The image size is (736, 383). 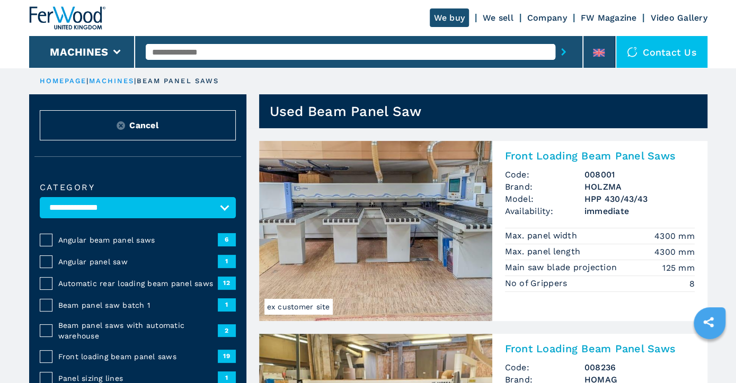 What do you see at coordinates (640, 367) in the screenshot?
I see `h3: 008236` at bounding box center [640, 367].